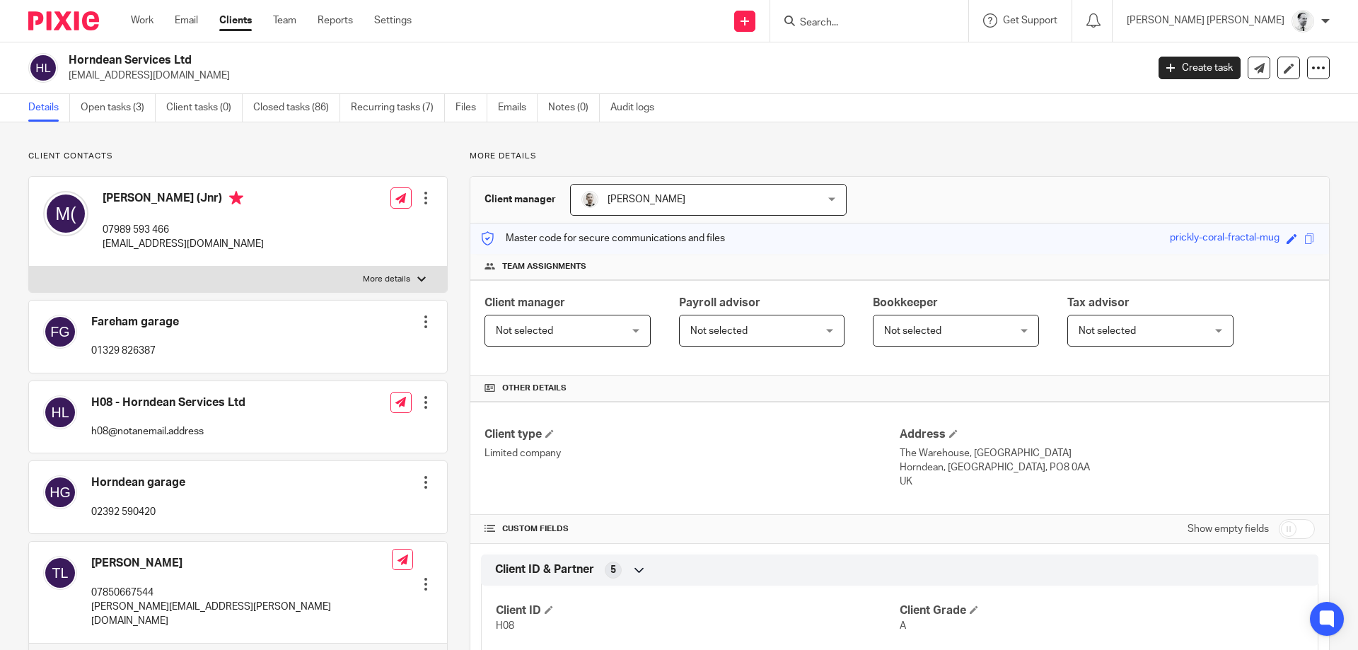  I want to click on label: Show empty fields, so click(1228, 529).